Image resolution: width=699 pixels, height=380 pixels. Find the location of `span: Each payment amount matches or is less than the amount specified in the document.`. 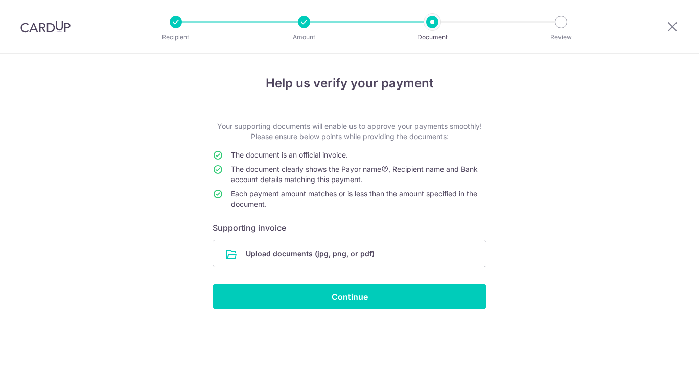

span: Each payment amount matches or is less than the amount specified in the document. is located at coordinates (354, 198).